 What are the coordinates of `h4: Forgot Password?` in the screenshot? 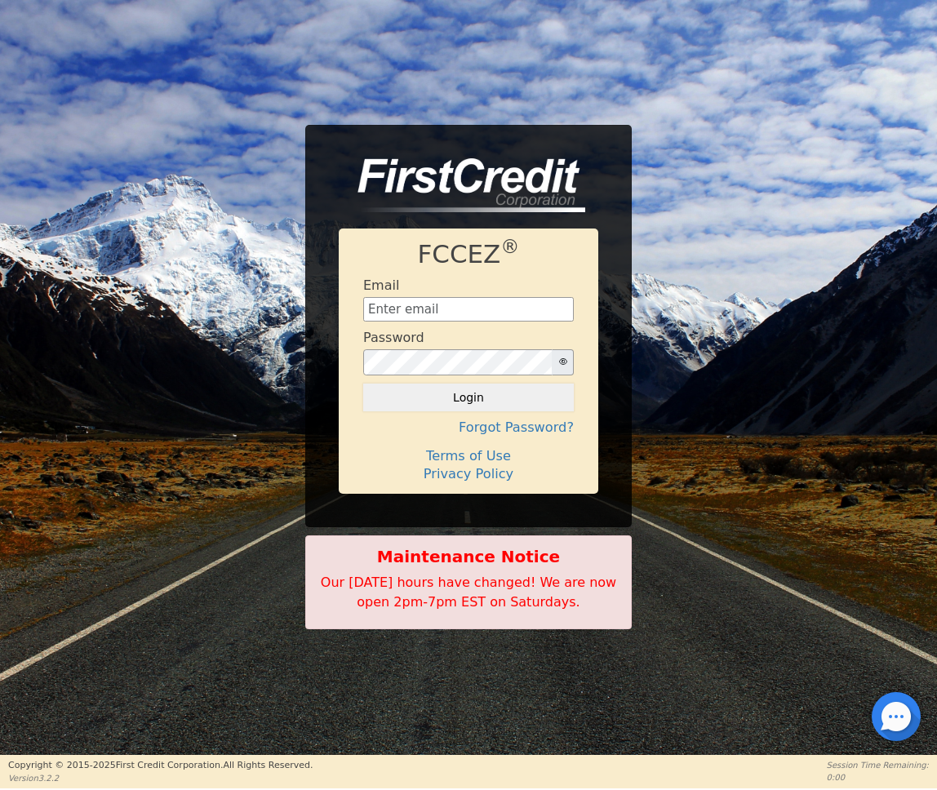 It's located at (468, 427).